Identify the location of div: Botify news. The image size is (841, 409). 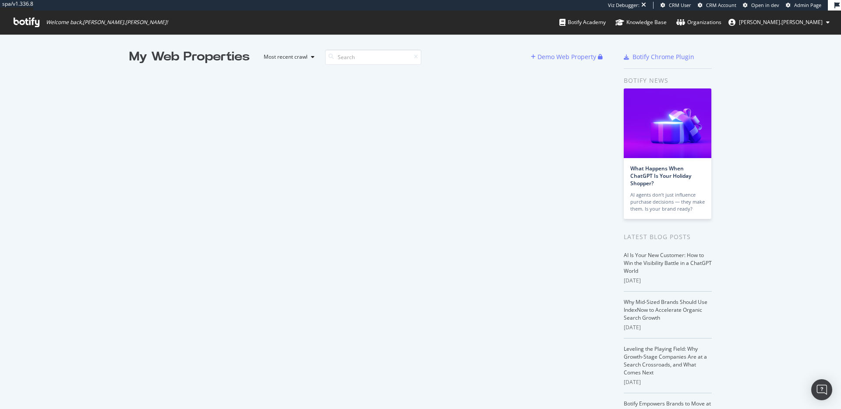
(668, 81).